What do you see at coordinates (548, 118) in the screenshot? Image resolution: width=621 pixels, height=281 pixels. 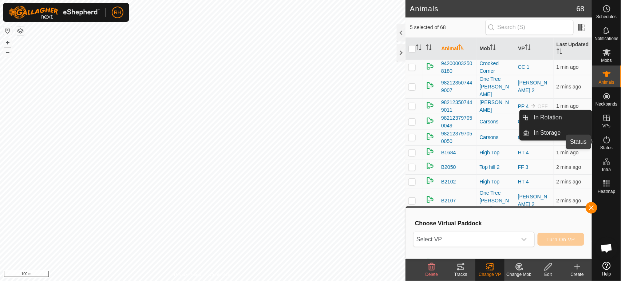 I see `span: In Rotation` at bounding box center [548, 118].